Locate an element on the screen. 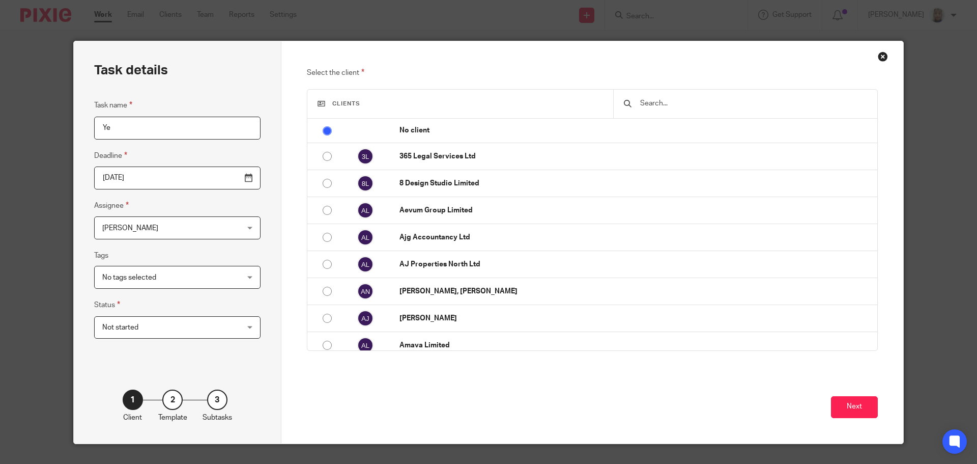  h2: Task details is located at coordinates (131, 70).